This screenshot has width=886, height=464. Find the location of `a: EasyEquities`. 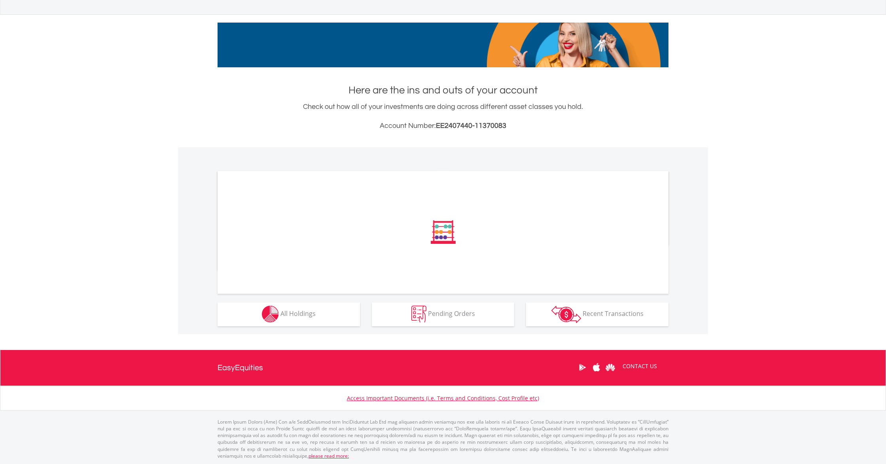

a: EasyEquities is located at coordinates (240, 367).